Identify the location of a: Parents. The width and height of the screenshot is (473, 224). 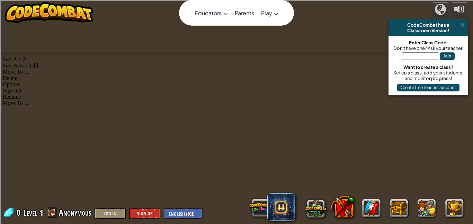
(244, 13).